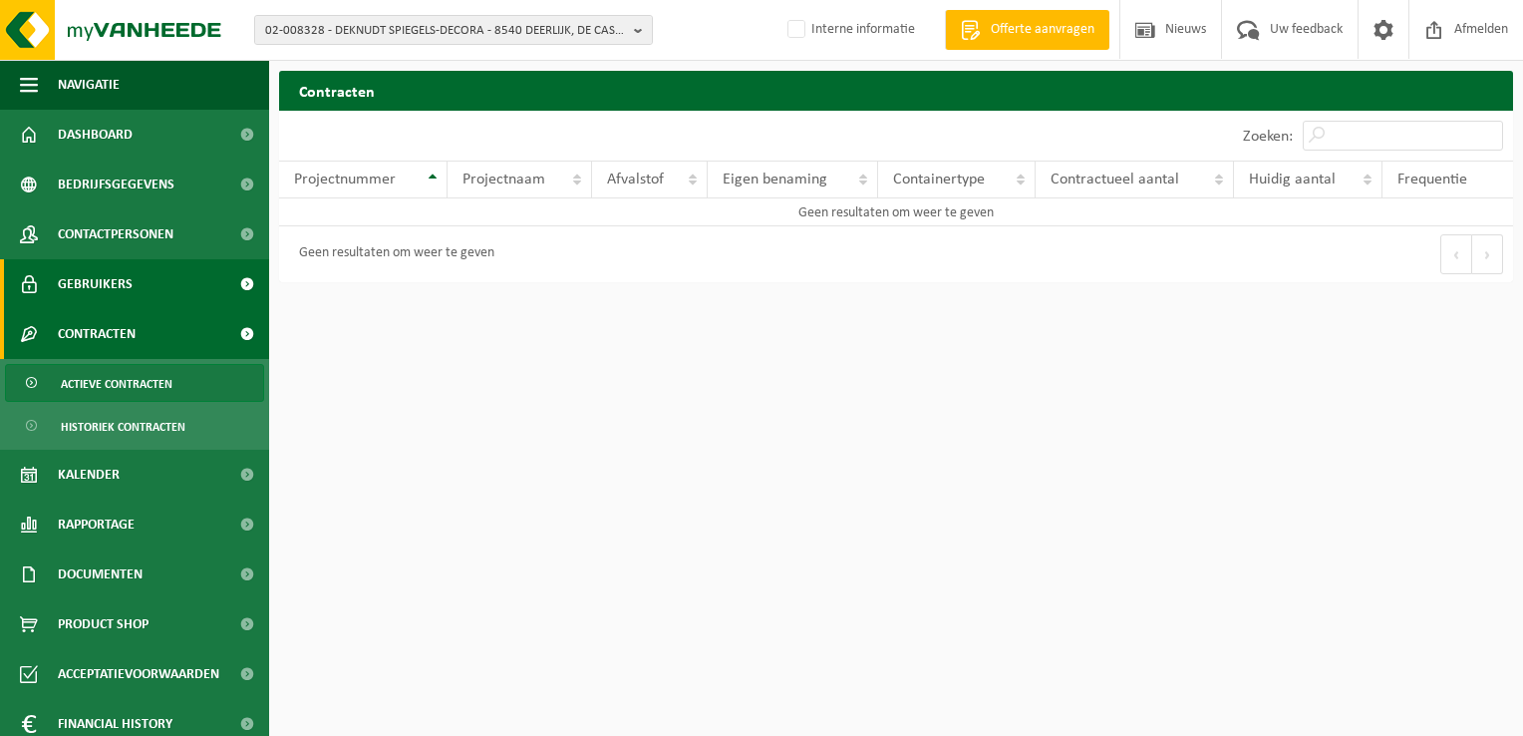  What do you see at coordinates (454, 30) in the screenshot?
I see `button: 02-008328 - DEKNUDT SPIEGELS-DECORA - 8540 DEERLIJK, DE CASSINASTRAAT 4-8` at bounding box center [454, 30].